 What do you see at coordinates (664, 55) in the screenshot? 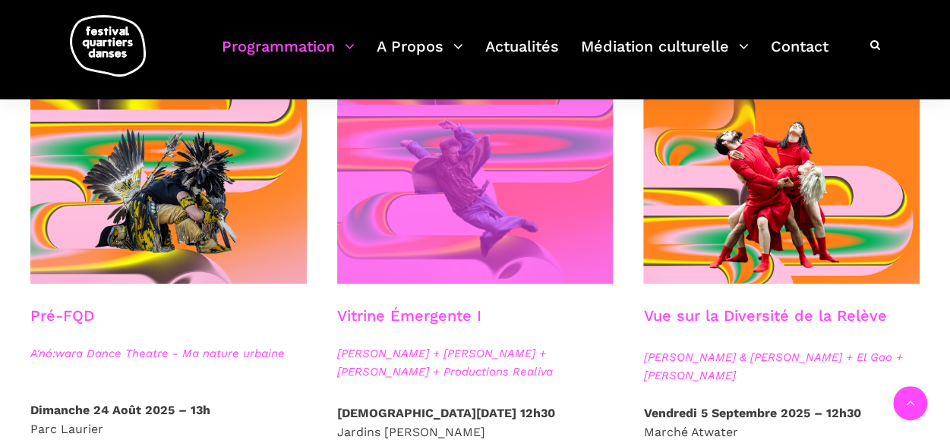
I see `a: Médiation culturelle` at bounding box center [664, 55].